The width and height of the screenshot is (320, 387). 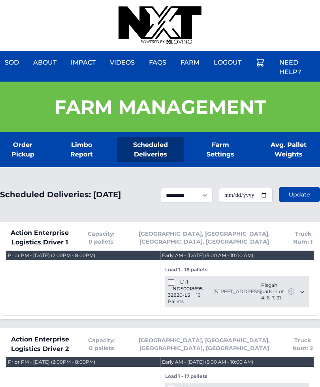 What do you see at coordinates (228, 63) in the screenshot?
I see `a: Logout` at bounding box center [228, 63].